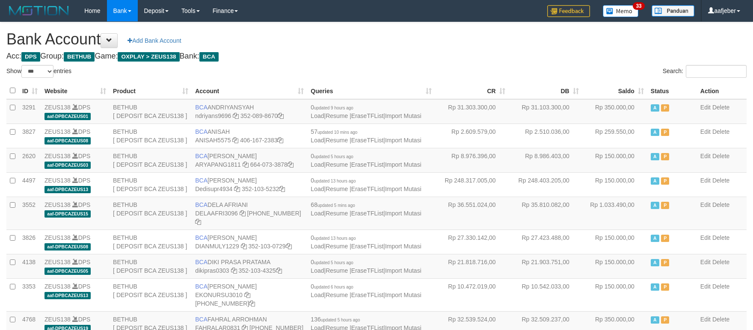 The width and height of the screenshot is (753, 330). I want to click on a: Add Bank Account, so click(154, 41).